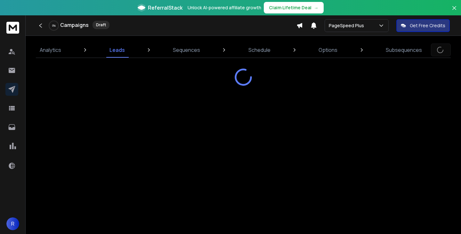 This screenshot has width=461, height=234. I want to click on p: 0 %, so click(54, 26).